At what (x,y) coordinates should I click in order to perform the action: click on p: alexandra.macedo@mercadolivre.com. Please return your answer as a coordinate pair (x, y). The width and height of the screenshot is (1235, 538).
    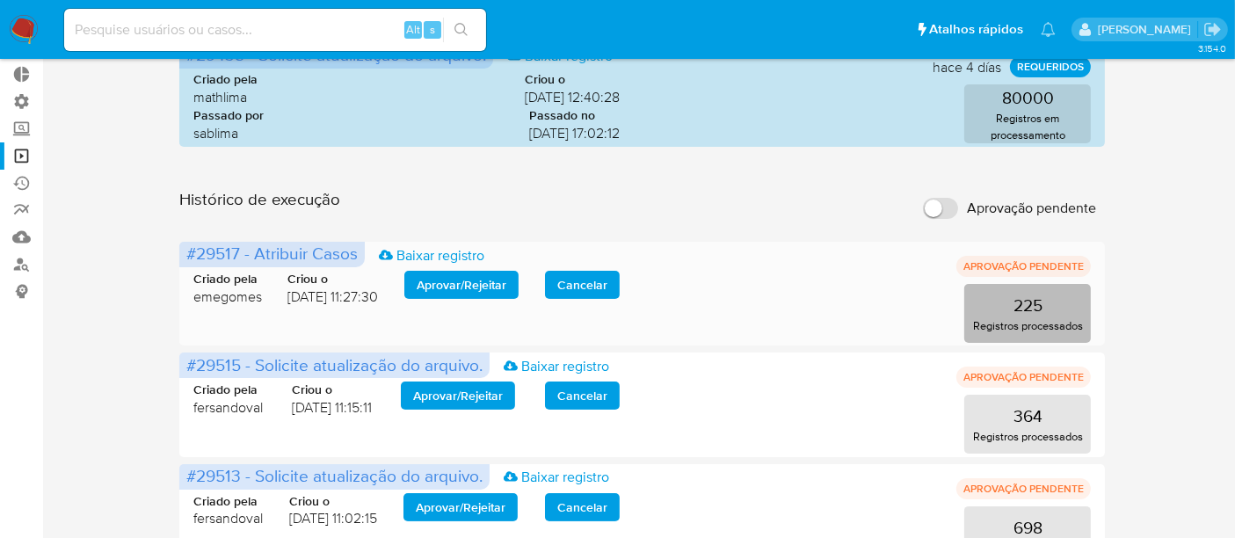
    Looking at the image, I should click on (1147, 29).